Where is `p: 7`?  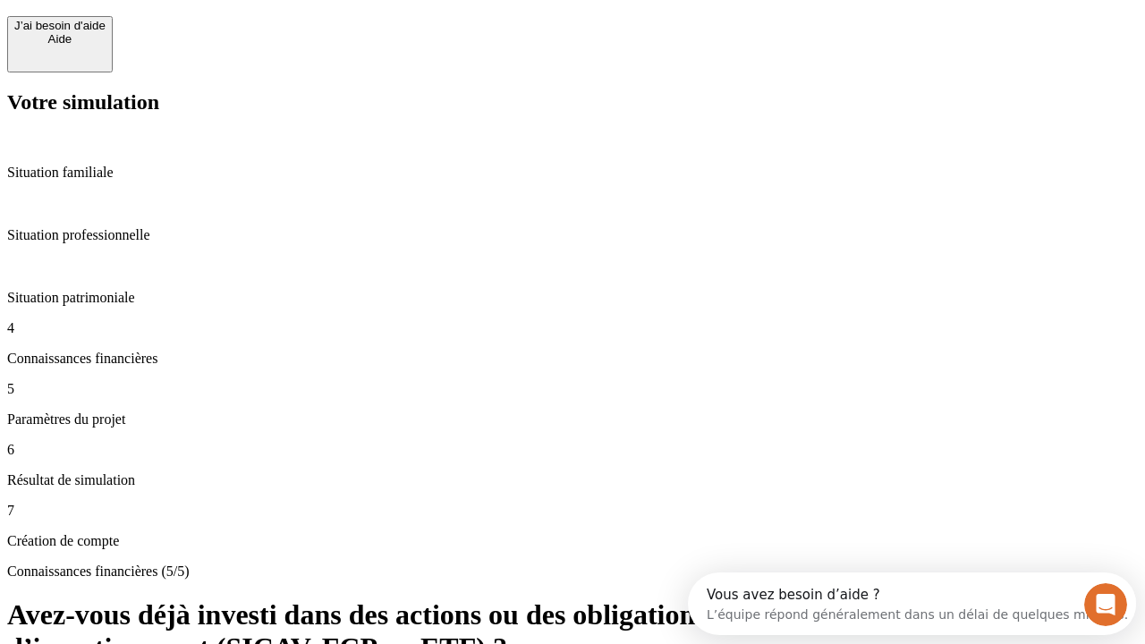 p: 7 is located at coordinates (572, 511).